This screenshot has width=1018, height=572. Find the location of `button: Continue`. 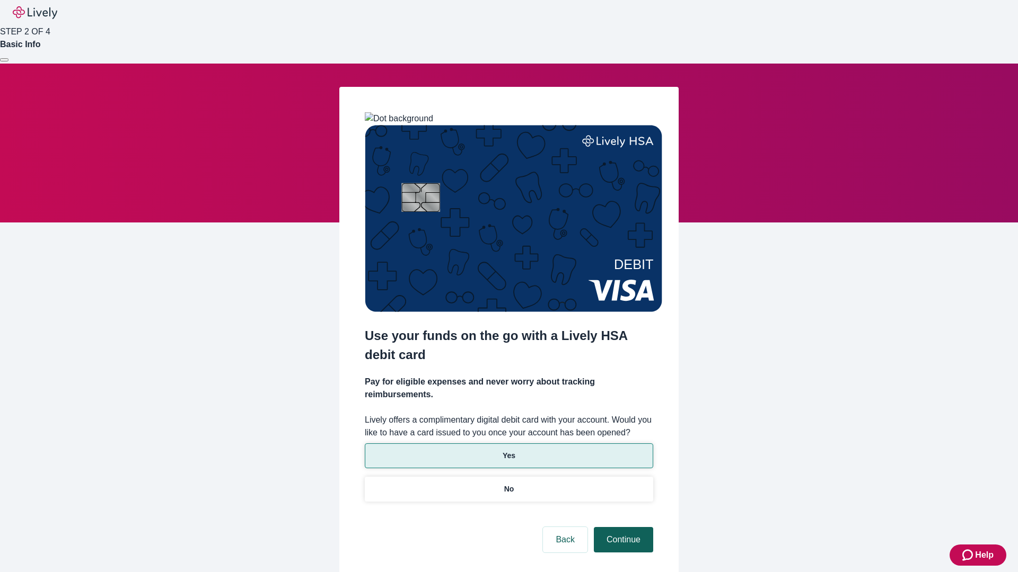

button: Continue is located at coordinates (623, 540).